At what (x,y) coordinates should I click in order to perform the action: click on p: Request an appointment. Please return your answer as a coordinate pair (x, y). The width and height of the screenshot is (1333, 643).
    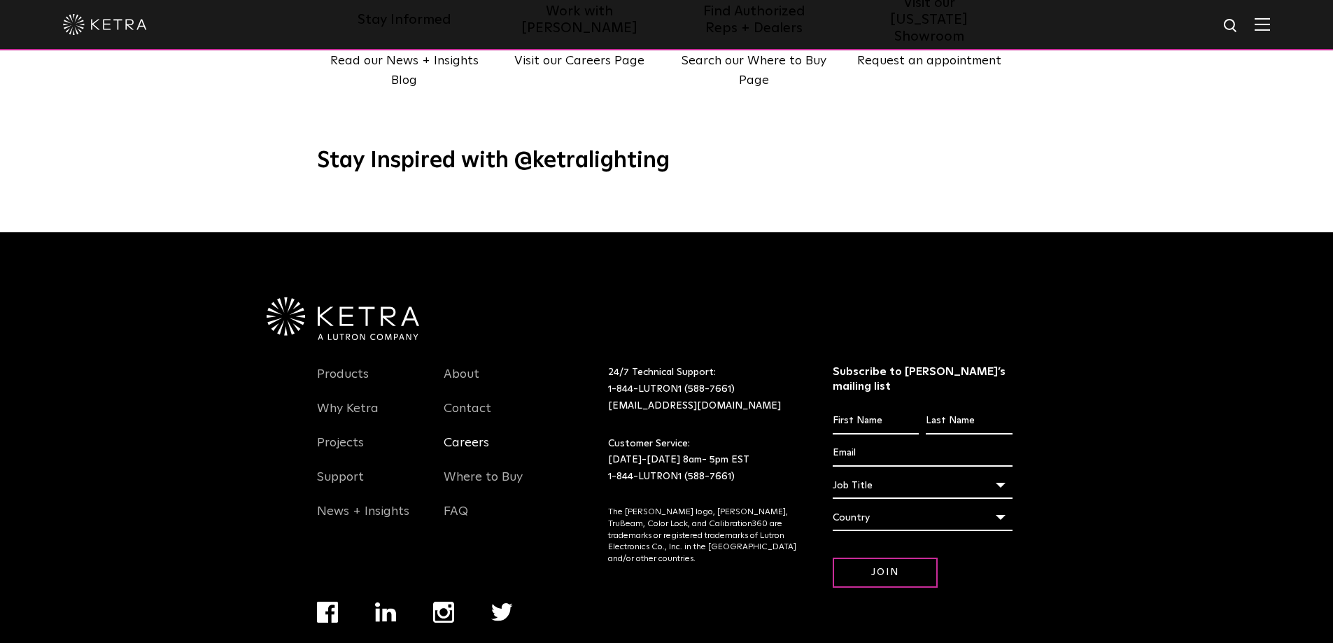
    Looking at the image, I should click on (929, 61).